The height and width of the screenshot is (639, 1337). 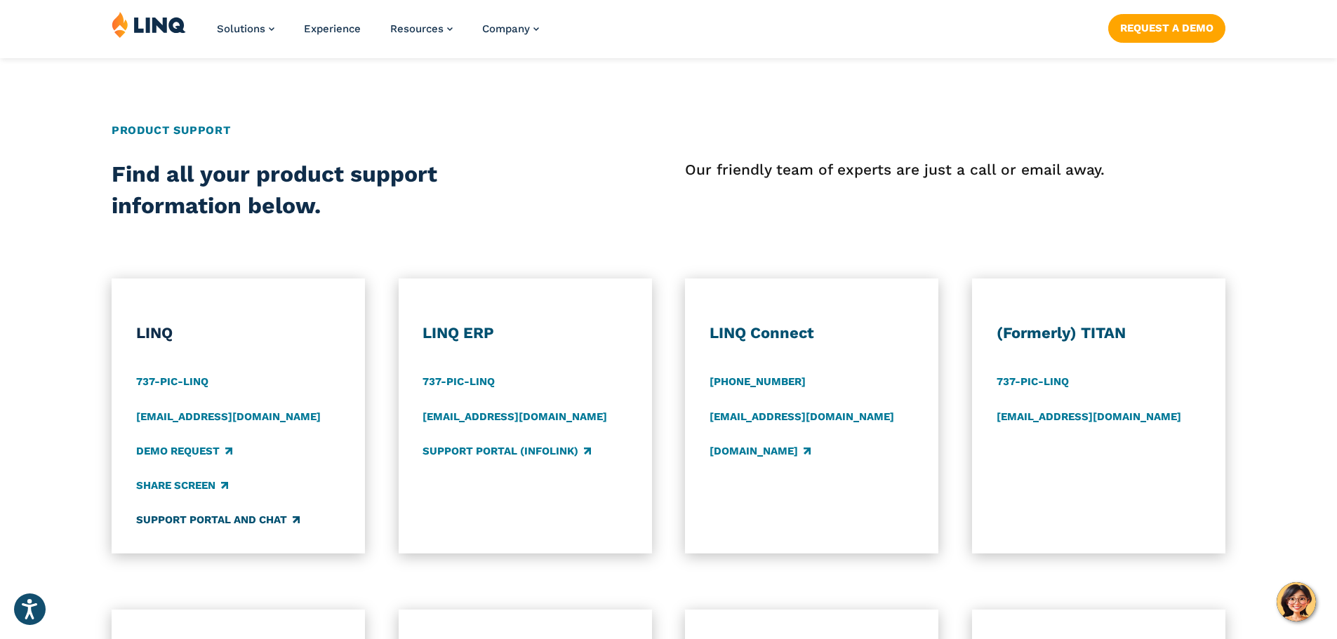 I want to click on a: Solutions, so click(x=246, y=29).